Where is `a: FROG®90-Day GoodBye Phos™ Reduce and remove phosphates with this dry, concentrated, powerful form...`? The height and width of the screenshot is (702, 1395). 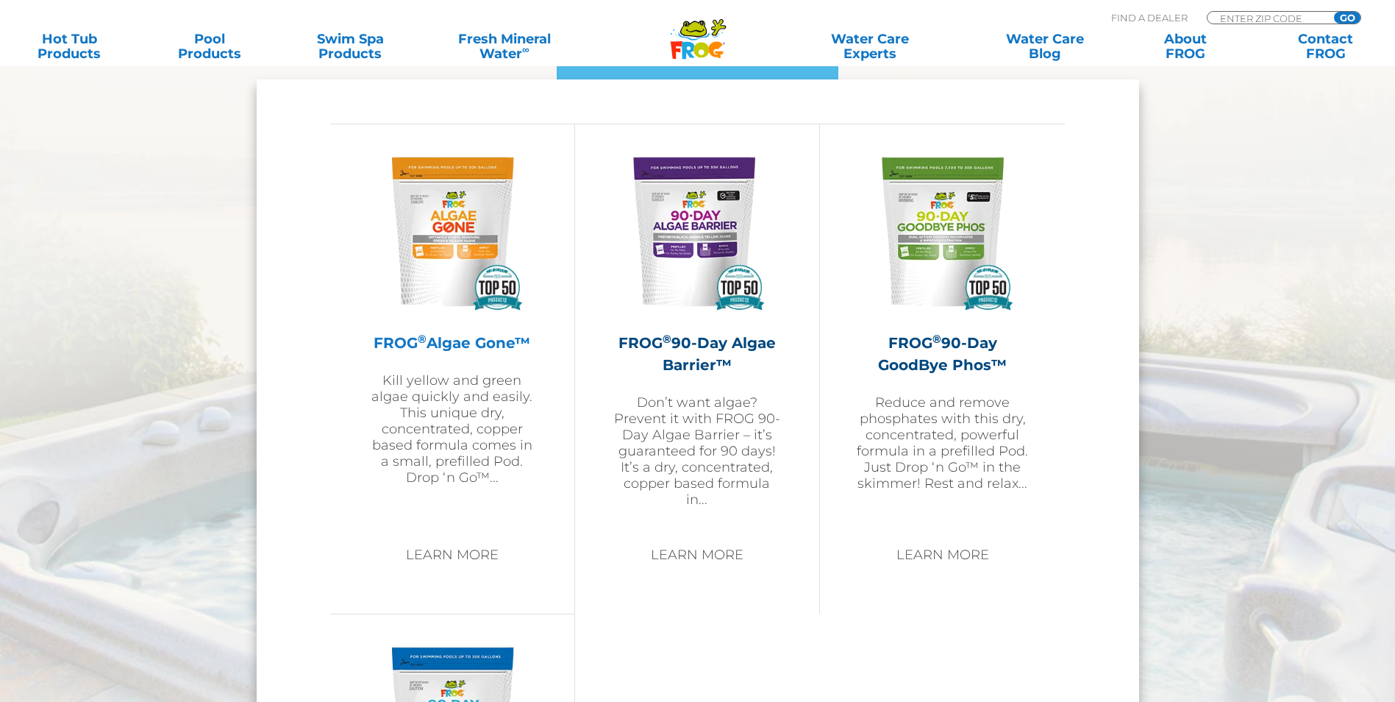
a: FROG®90-Day GoodBye Phos™ Reduce and remove phosphates with this dry, concentrated, powerful form... is located at coordinates (942, 338).